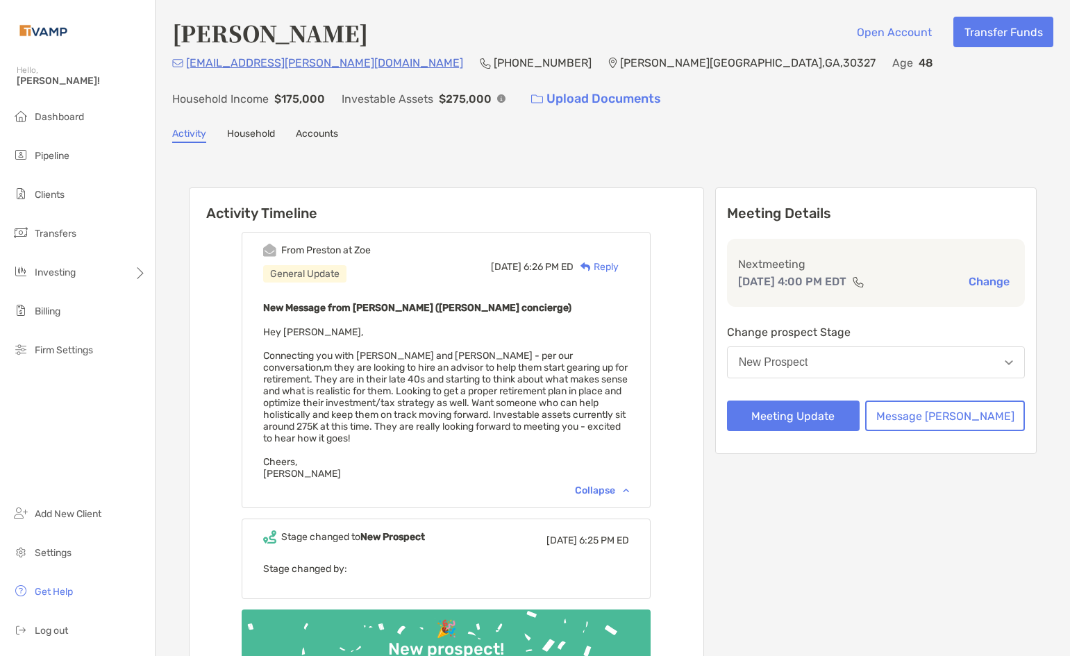 This screenshot has height=656, width=1070. What do you see at coordinates (485, 63) in the screenshot?
I see `img: Phone Icon` at bounding box center [485, 63].